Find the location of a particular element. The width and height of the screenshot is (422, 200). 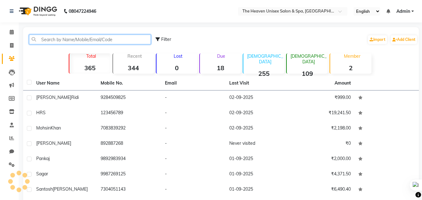

b: 08047224946 is located at coordinates (82, 11).